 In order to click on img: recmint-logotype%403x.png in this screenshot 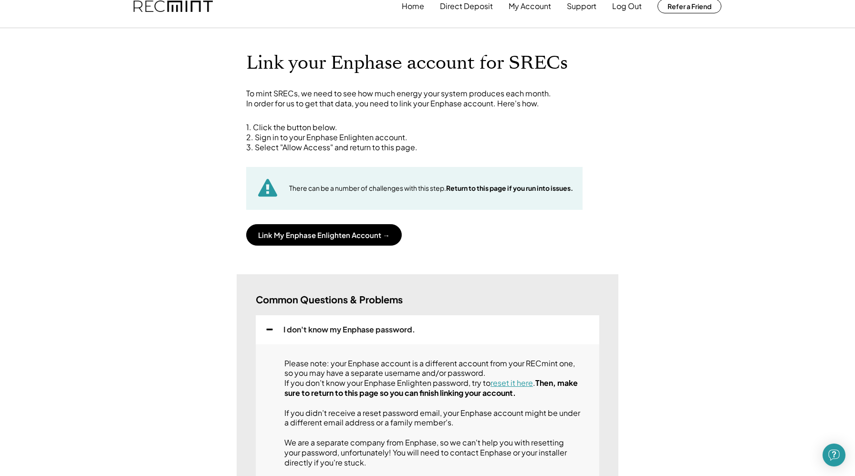, I will do `click(173, 6)`.